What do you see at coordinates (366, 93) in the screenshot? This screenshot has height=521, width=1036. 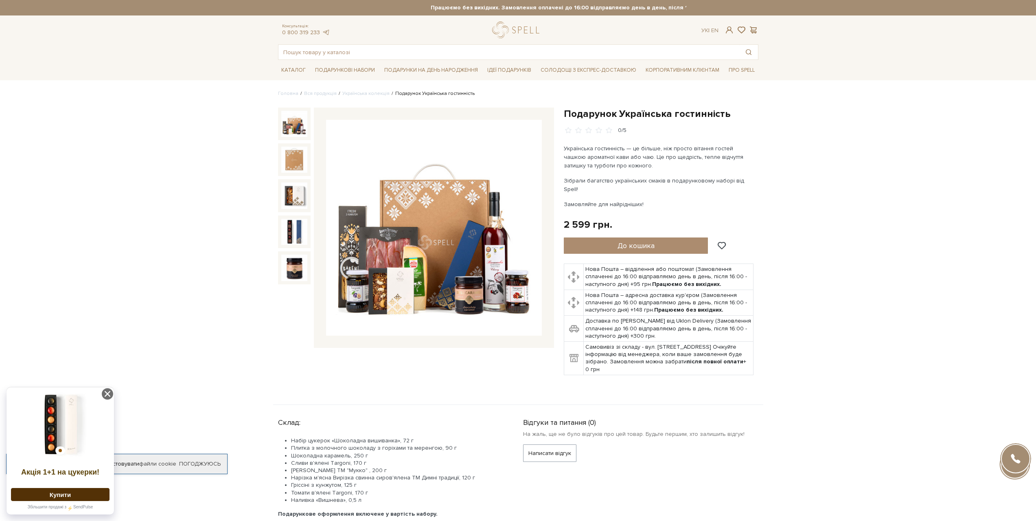 I see `a: Українська колекція` at bounding box center [366, 93].